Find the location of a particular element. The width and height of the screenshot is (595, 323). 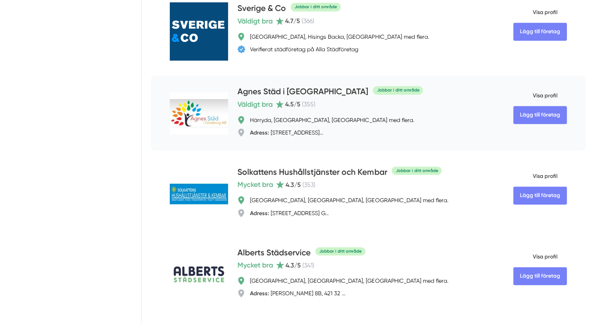

span: ( 341 ) is located at coordinates (308, 265).